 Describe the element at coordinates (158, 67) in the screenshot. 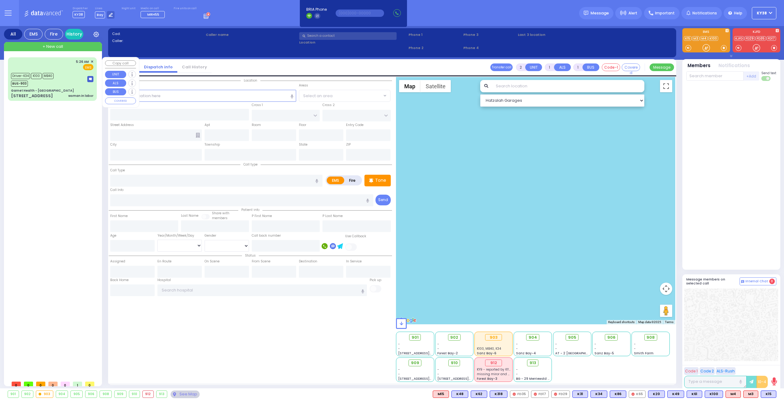

I see `a: Dispatch info` at that location.